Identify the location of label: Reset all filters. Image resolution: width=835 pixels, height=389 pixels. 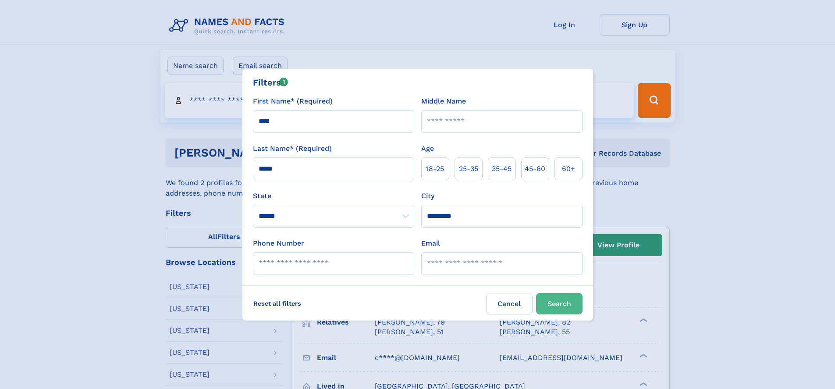
(277, 303).